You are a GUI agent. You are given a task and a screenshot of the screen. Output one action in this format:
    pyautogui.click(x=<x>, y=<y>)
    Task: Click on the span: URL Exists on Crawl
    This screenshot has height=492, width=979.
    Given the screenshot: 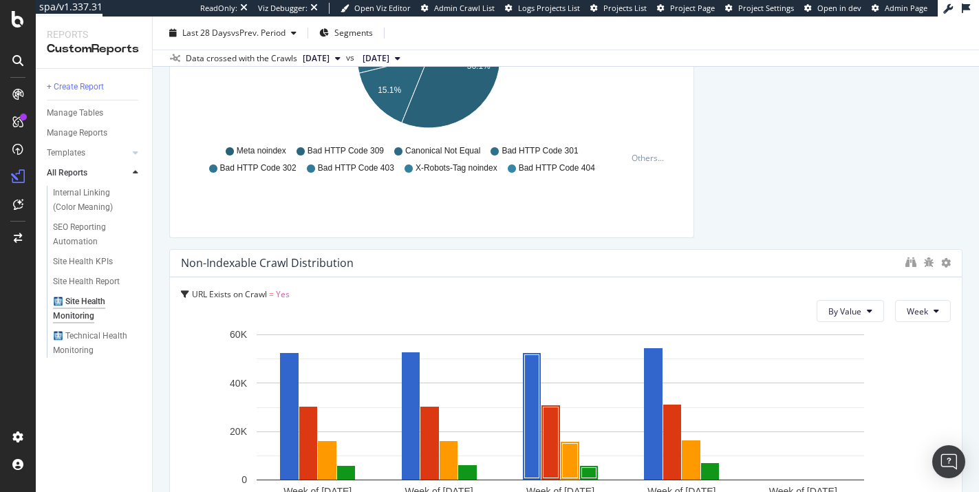 What is the action you would take?
    pyautogui.click(x=229, y=294)
    